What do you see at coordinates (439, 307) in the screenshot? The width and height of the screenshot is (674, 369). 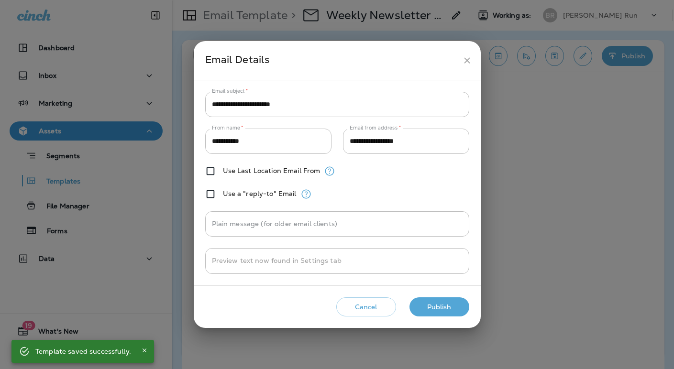 I see `button: Publish` at bounding box center [439, 307].